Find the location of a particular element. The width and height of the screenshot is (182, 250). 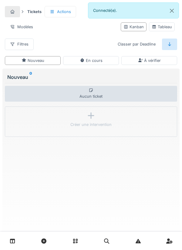

div: À vérifier is located at coordinates (149, 60).